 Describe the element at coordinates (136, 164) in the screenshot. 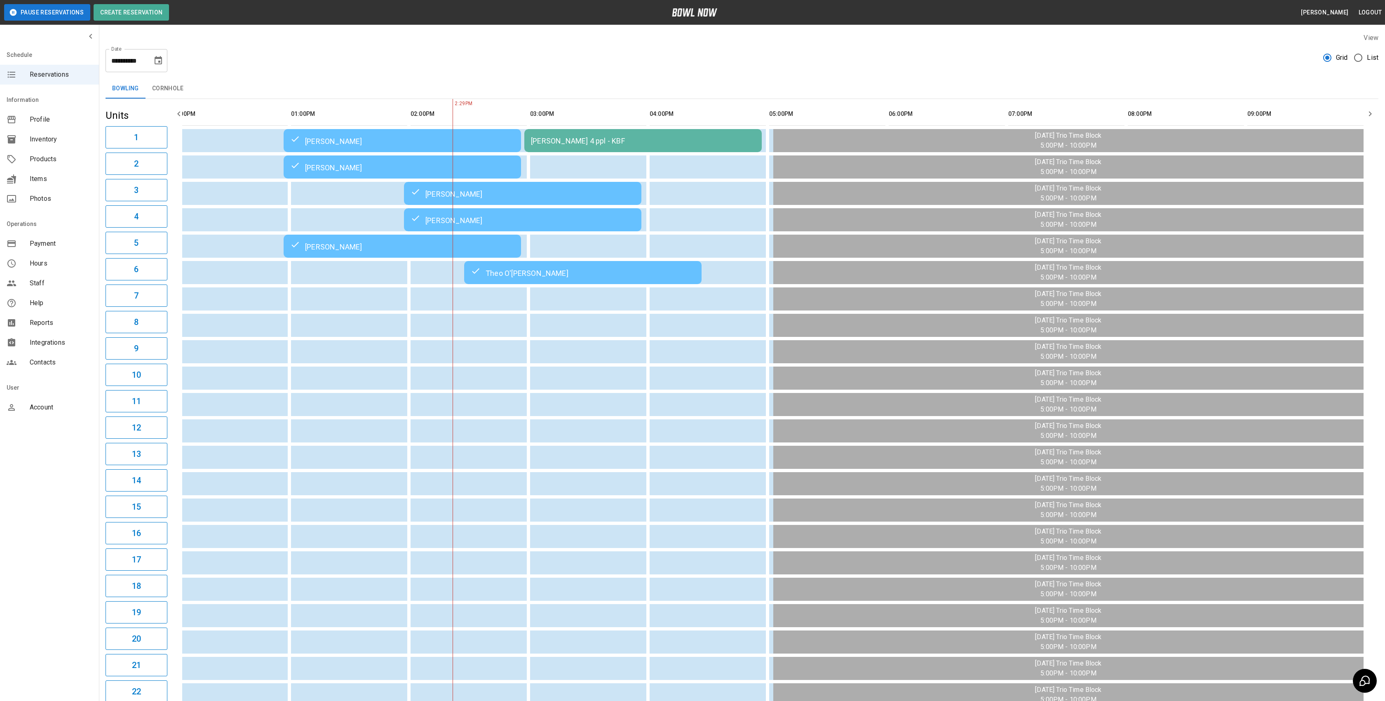

I see `h6: 2` at that location.